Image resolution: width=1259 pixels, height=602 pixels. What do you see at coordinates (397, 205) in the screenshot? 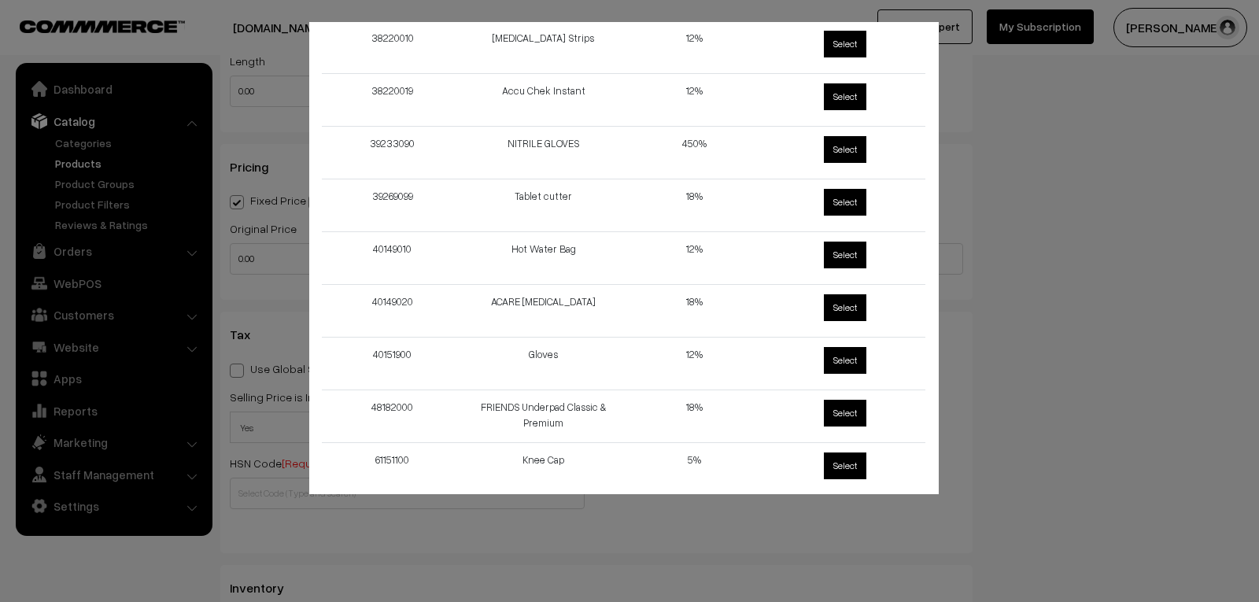
I see `td: 39269099` at bounding box center [397, 205].